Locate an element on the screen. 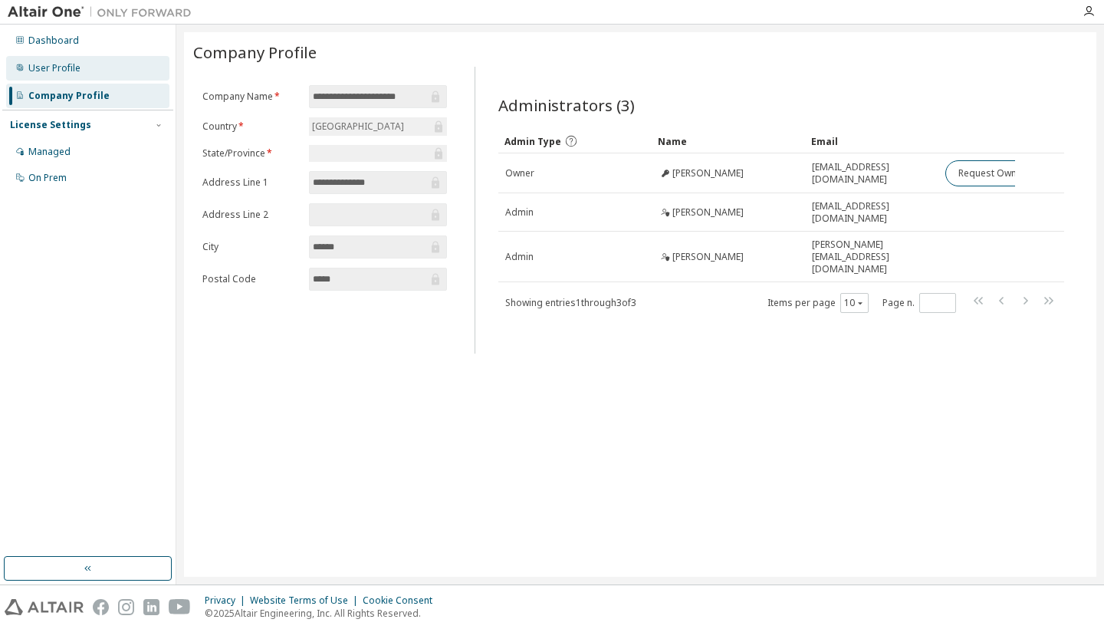 Image resolution: width=1104 pixels, height=629 pixels. div: Managed is located at coordinates (49, 152).